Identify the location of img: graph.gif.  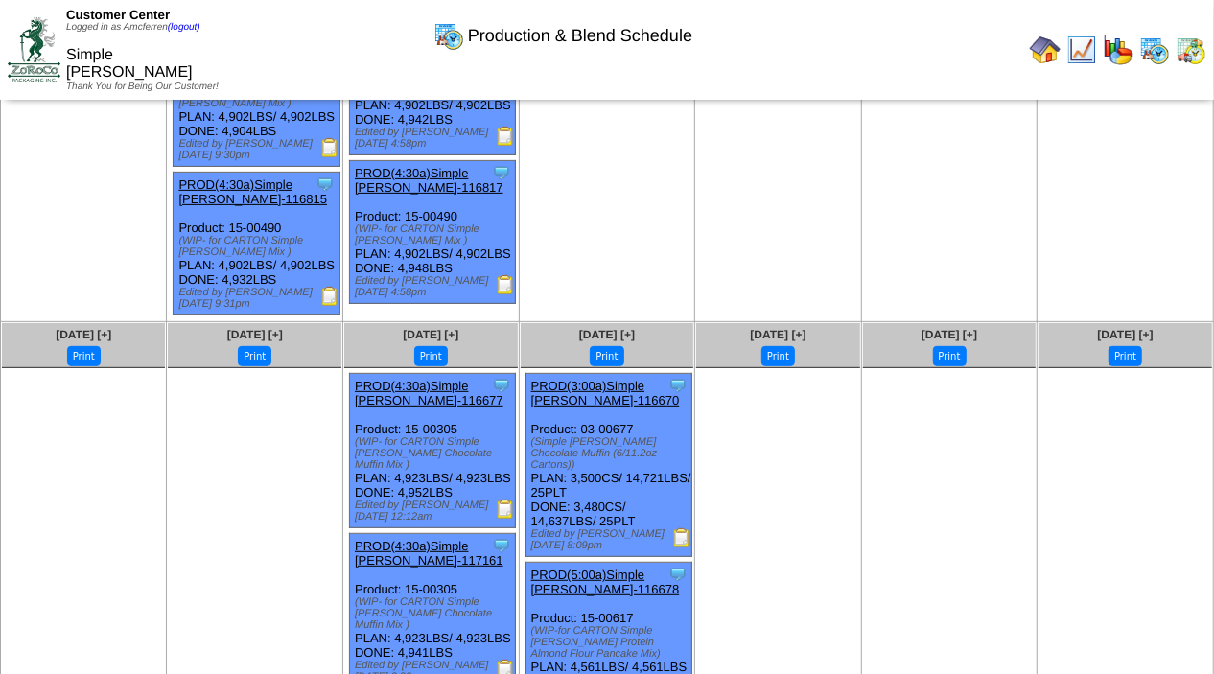
(1118, 50).